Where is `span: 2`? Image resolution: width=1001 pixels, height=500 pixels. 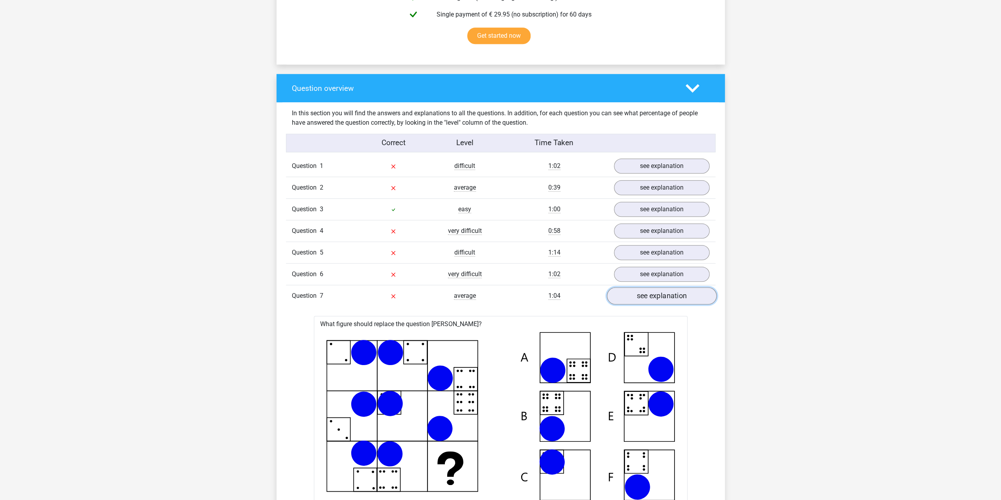 span: 2 is located at coordinates (321, 187).